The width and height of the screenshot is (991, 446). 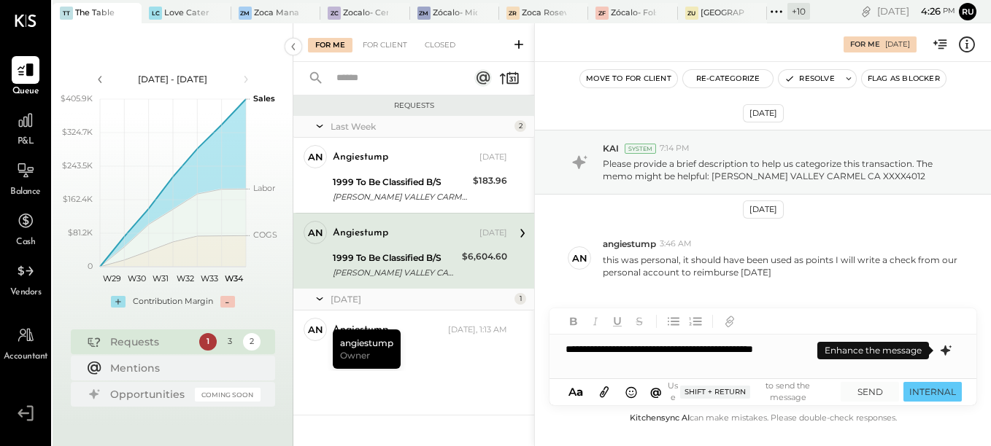 What do you see at coordinates (233, 279) in the screenshot?
I see `text: W34` at bounding box center [233, 279].